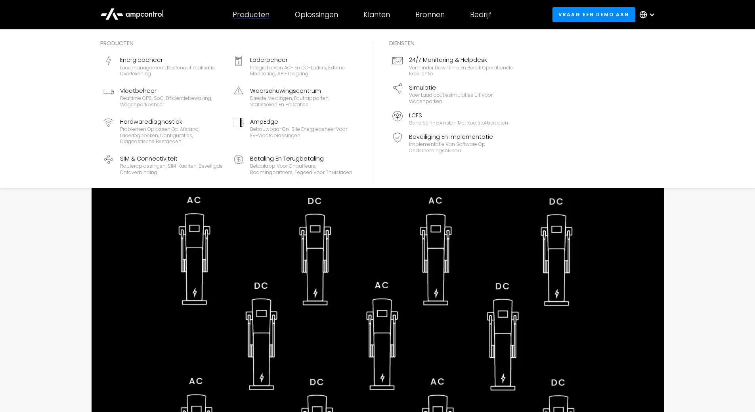  I want to click on font: Vraag een demo aan, so click(593, 14).